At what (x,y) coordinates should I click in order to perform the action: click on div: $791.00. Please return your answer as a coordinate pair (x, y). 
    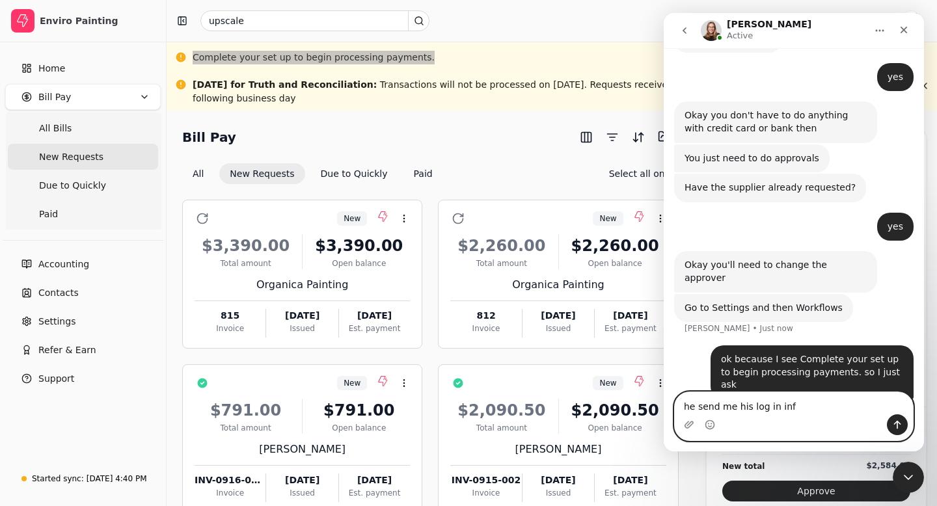
    Looking at the image, I should click on (245, 411).